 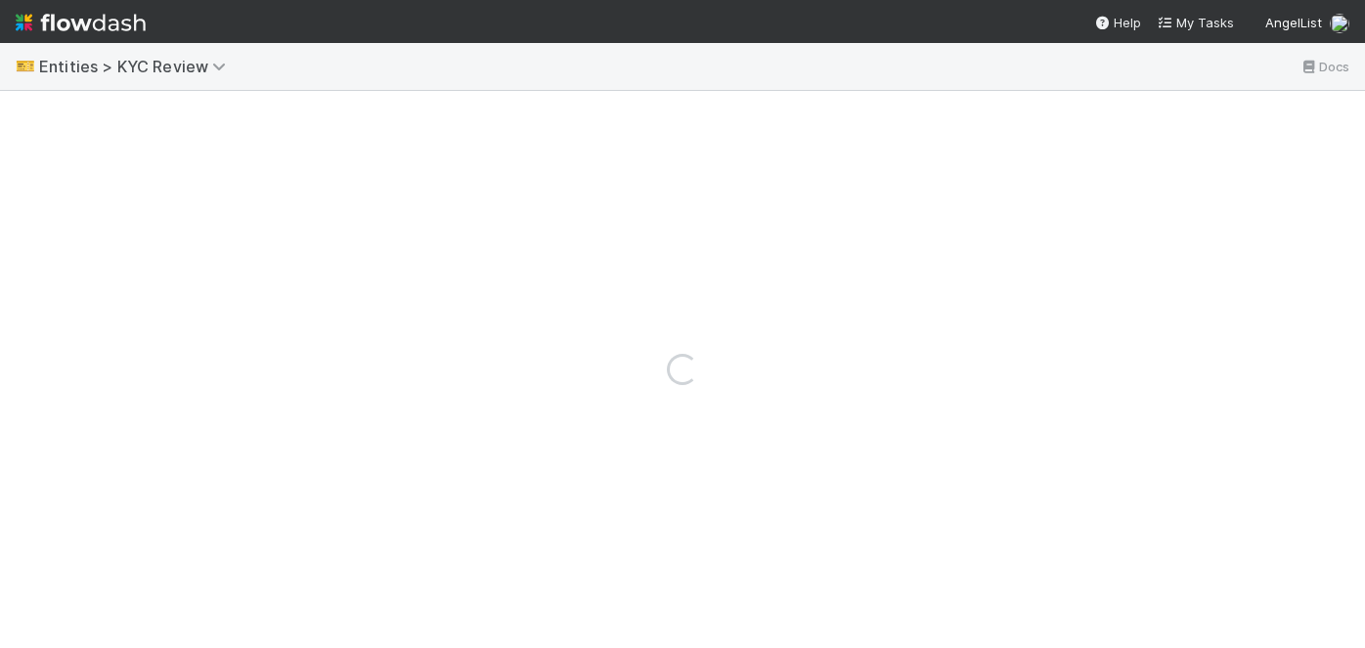 I want to click on a: My Tasks, so click(x=1195, y=22).